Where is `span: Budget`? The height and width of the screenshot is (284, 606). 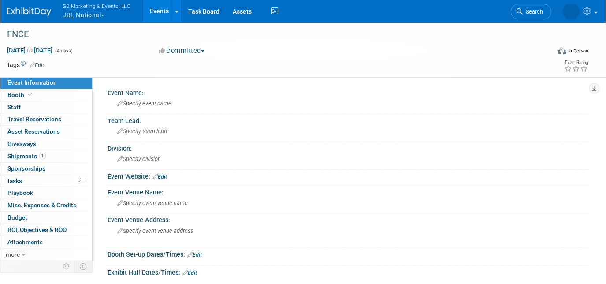 span: Budget is located at coordinates (17, 217).